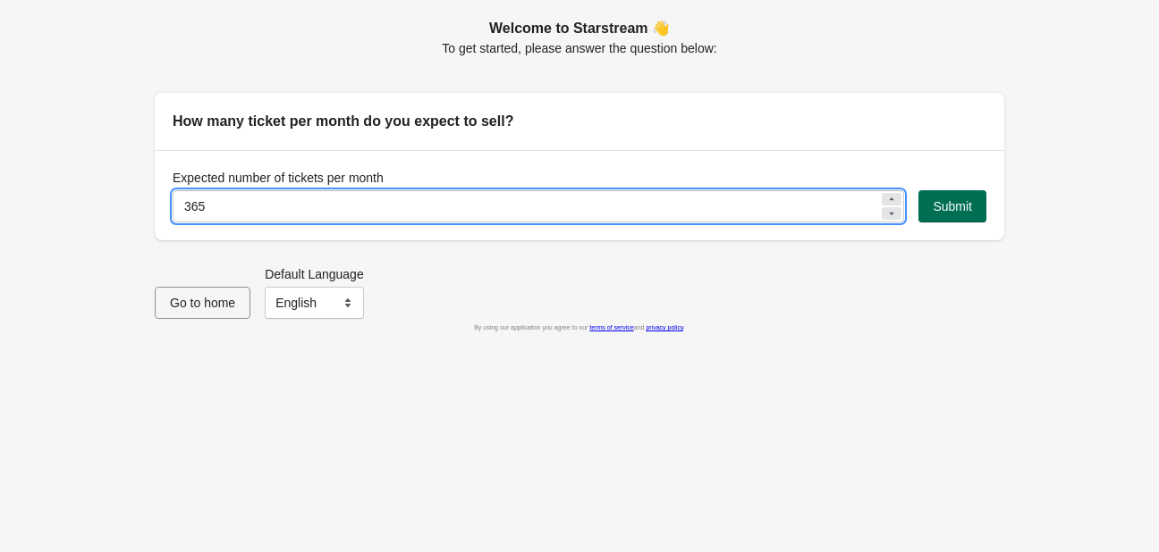  Describe the element at coordinates (579, 29) in the screenshot. I see `h2: Welcome to Starstream 👋` at that location.